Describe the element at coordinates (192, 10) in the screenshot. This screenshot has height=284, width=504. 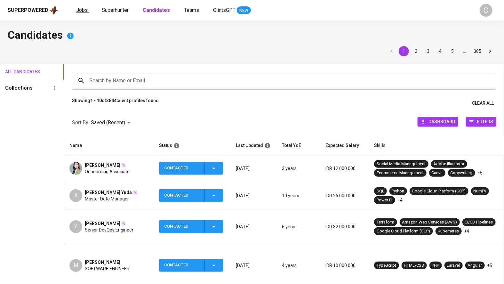
I see `a: Teams` at that location.